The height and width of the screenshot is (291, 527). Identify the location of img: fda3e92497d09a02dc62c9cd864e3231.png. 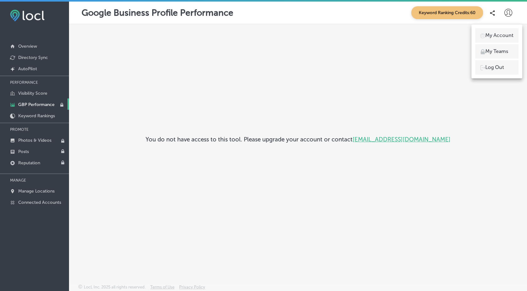
(27, 15).